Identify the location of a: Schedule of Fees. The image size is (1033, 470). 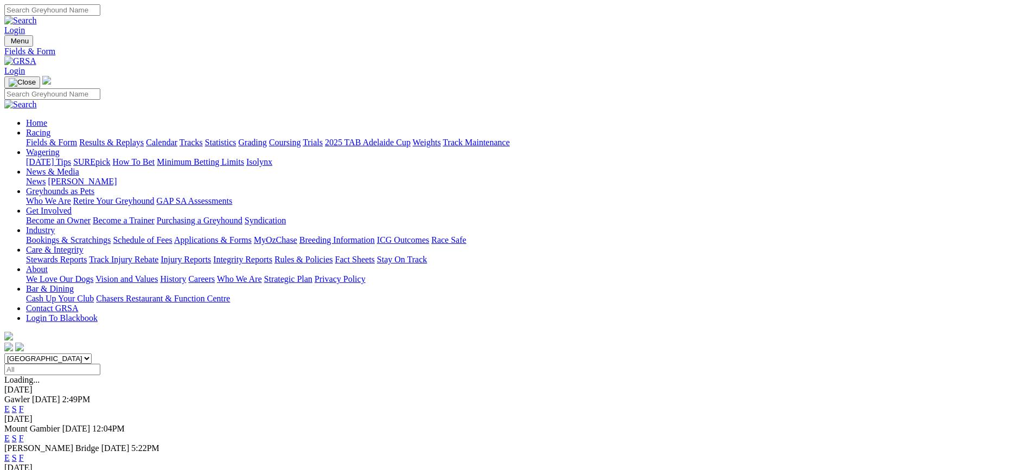
(142, 240).